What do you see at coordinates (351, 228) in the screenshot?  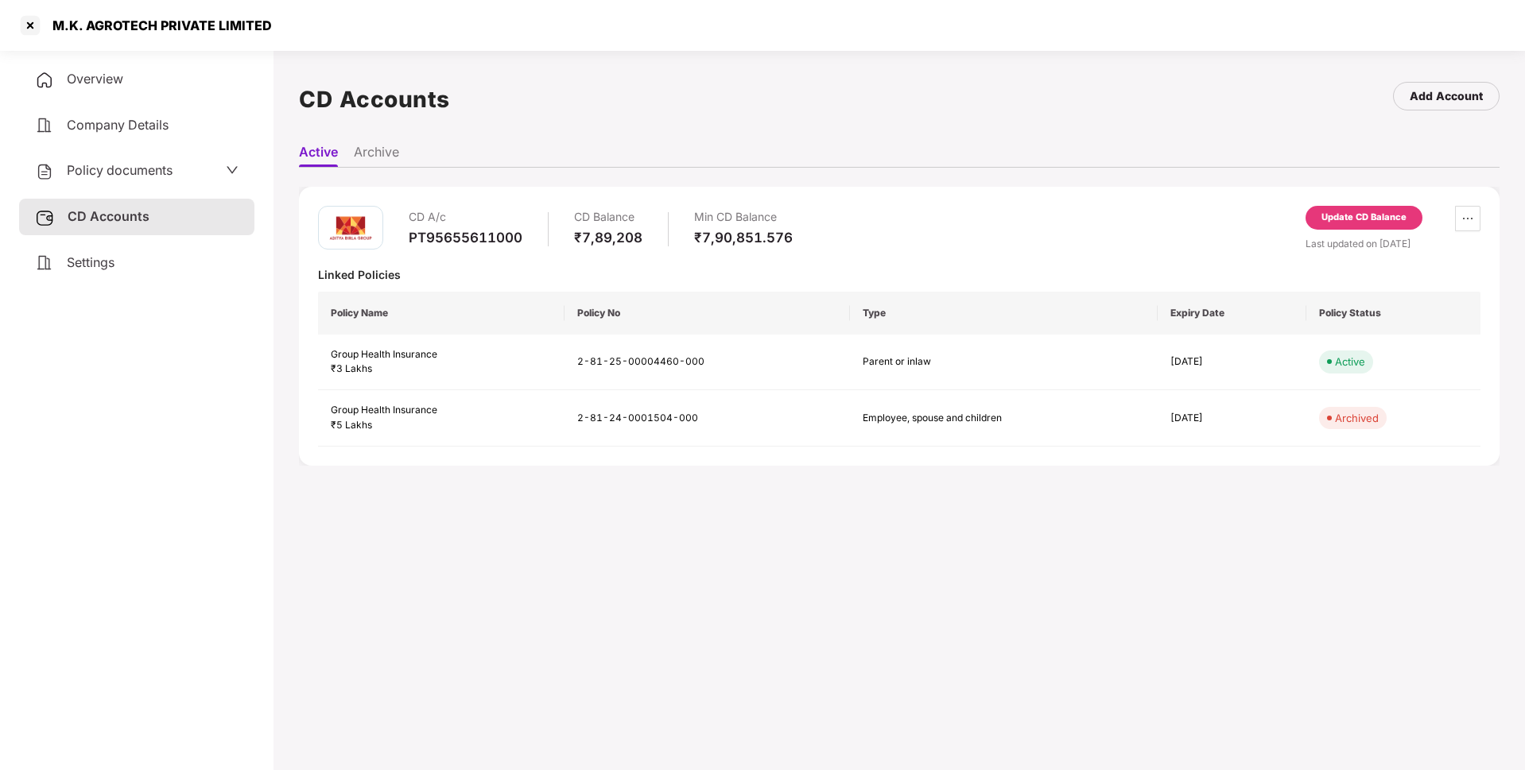 I see `img: aditya.png` at bounding box center [351, 228].